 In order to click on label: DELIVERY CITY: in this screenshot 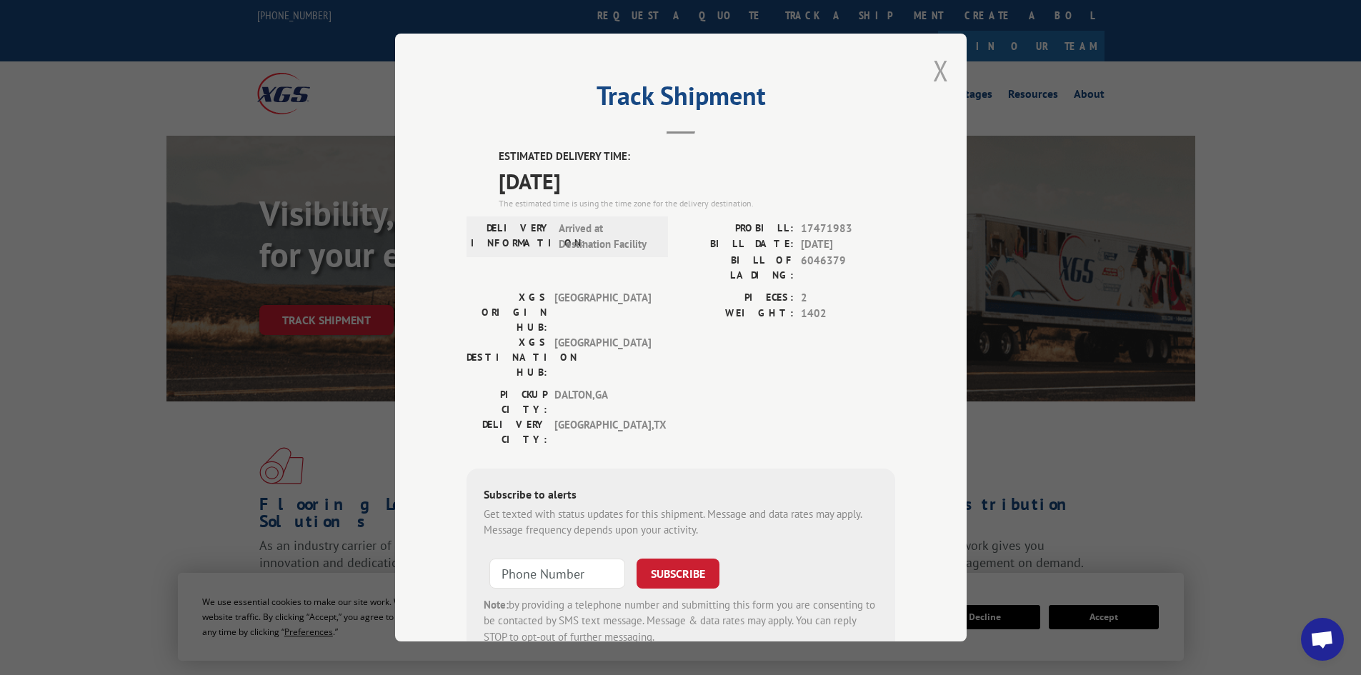, I will do `click(507, 432)`.